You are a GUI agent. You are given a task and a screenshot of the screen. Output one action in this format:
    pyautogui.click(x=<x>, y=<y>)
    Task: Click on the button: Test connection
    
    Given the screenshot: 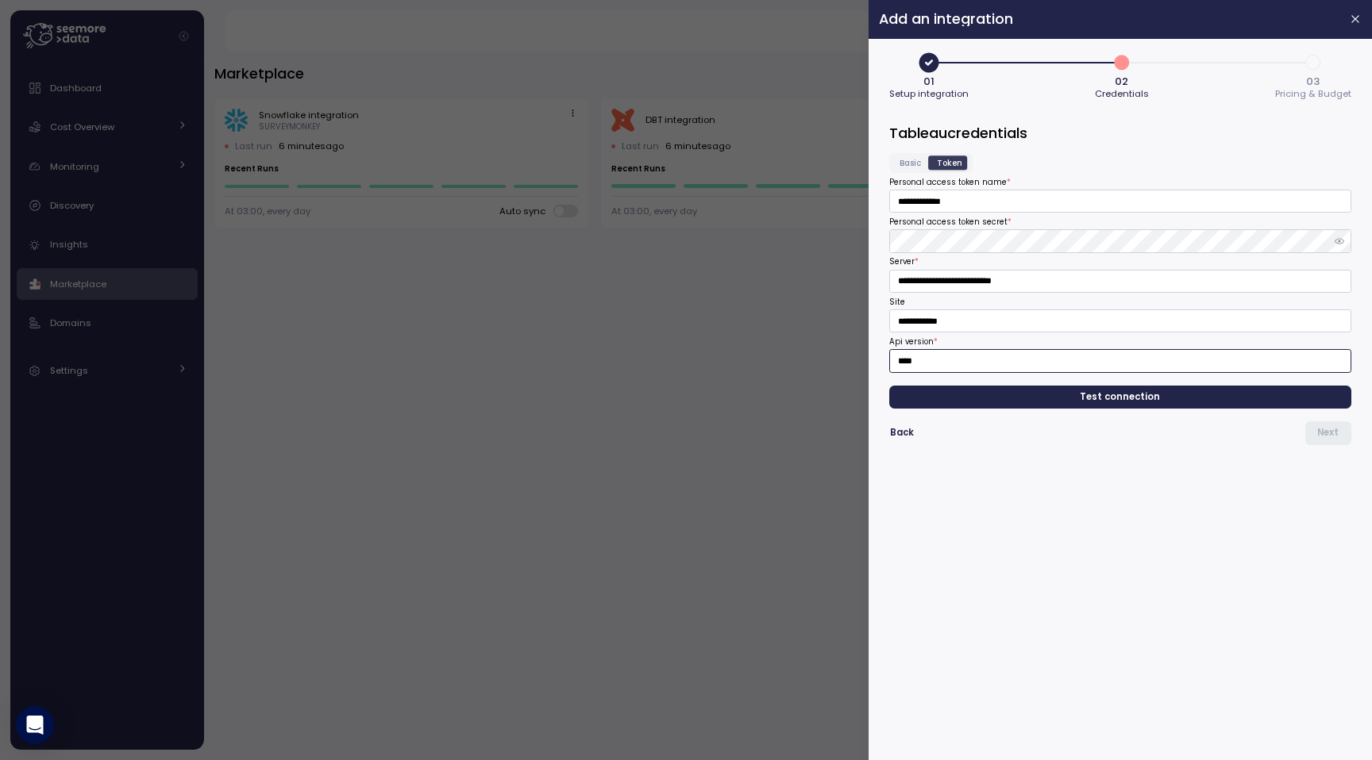 What is the action you would take?
    pyautogui.click(x=1120, y=397)
    